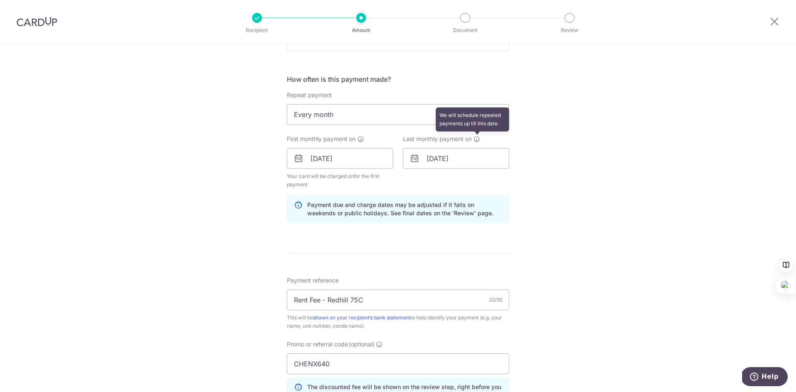 The width and height of the screenshot is (796, 392). I want to click on div: This will be to help identify your payment (e.g. your name, unit number, condo name)., so click(398, 322).